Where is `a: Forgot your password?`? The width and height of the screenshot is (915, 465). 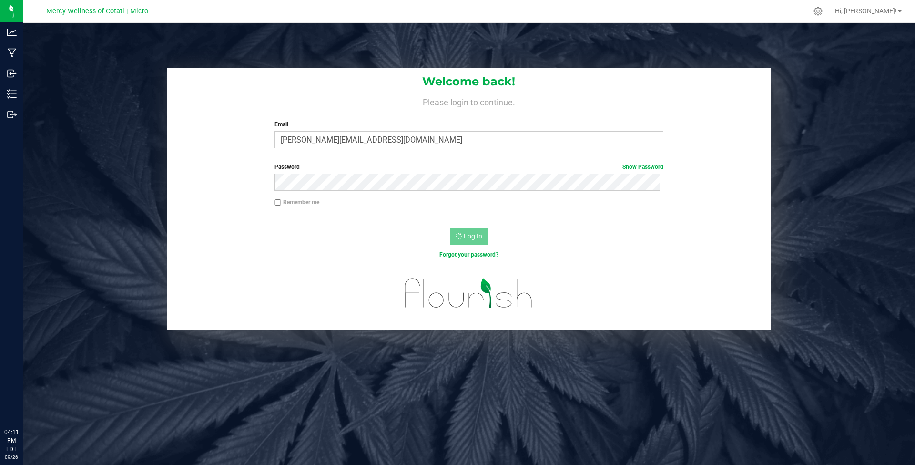
a: Forgot your password? is located at coordinates (469, 255).